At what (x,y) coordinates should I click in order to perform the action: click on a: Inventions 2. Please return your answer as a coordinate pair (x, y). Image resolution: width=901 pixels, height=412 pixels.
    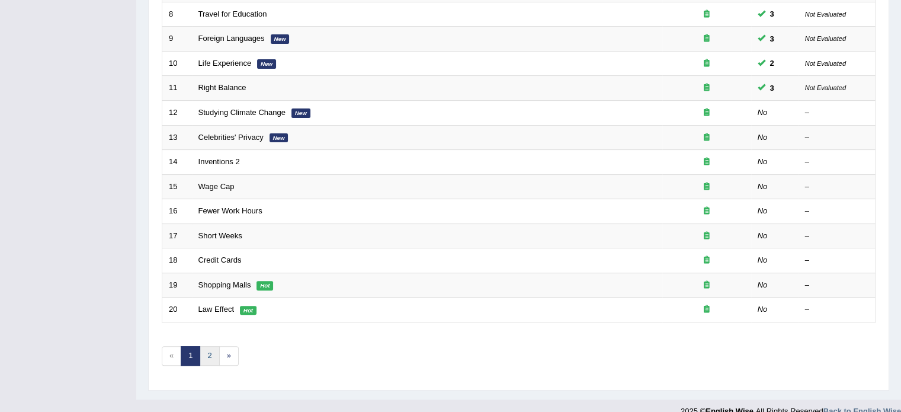
    Looking at the image, I should click on (219, 161).